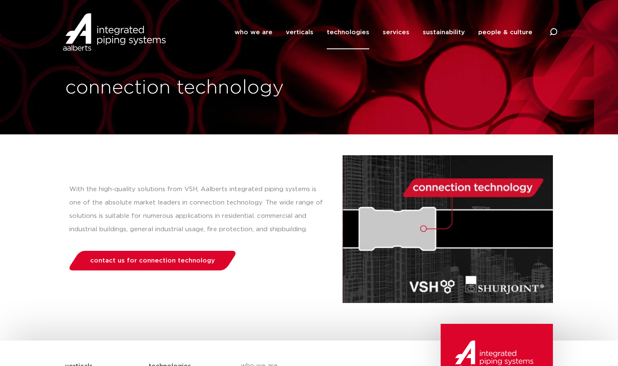 This screenshot has width=618, height=366. I want to click on nav: Menu, so click(384, 32).